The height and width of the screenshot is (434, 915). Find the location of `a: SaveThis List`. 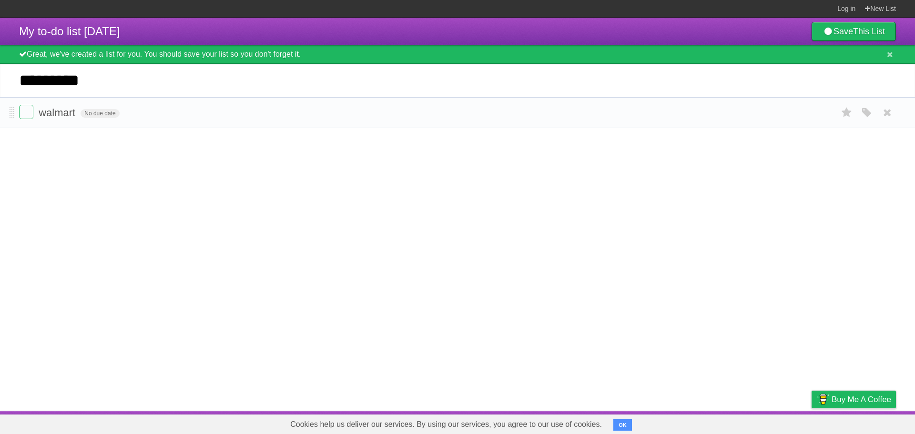

a: SaveThis List is located at coordinates (854, 31).